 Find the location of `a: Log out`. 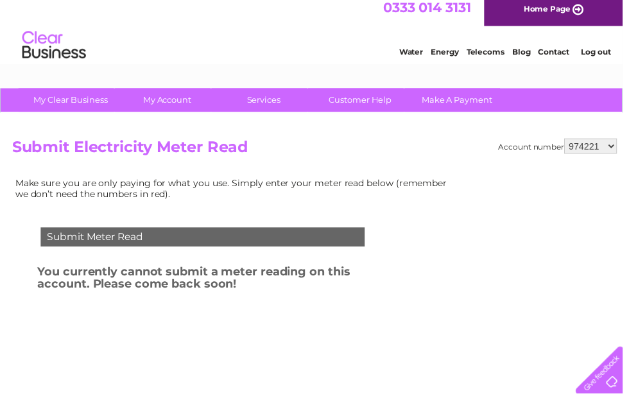

a: Log out is located at coordinates (601, 59).